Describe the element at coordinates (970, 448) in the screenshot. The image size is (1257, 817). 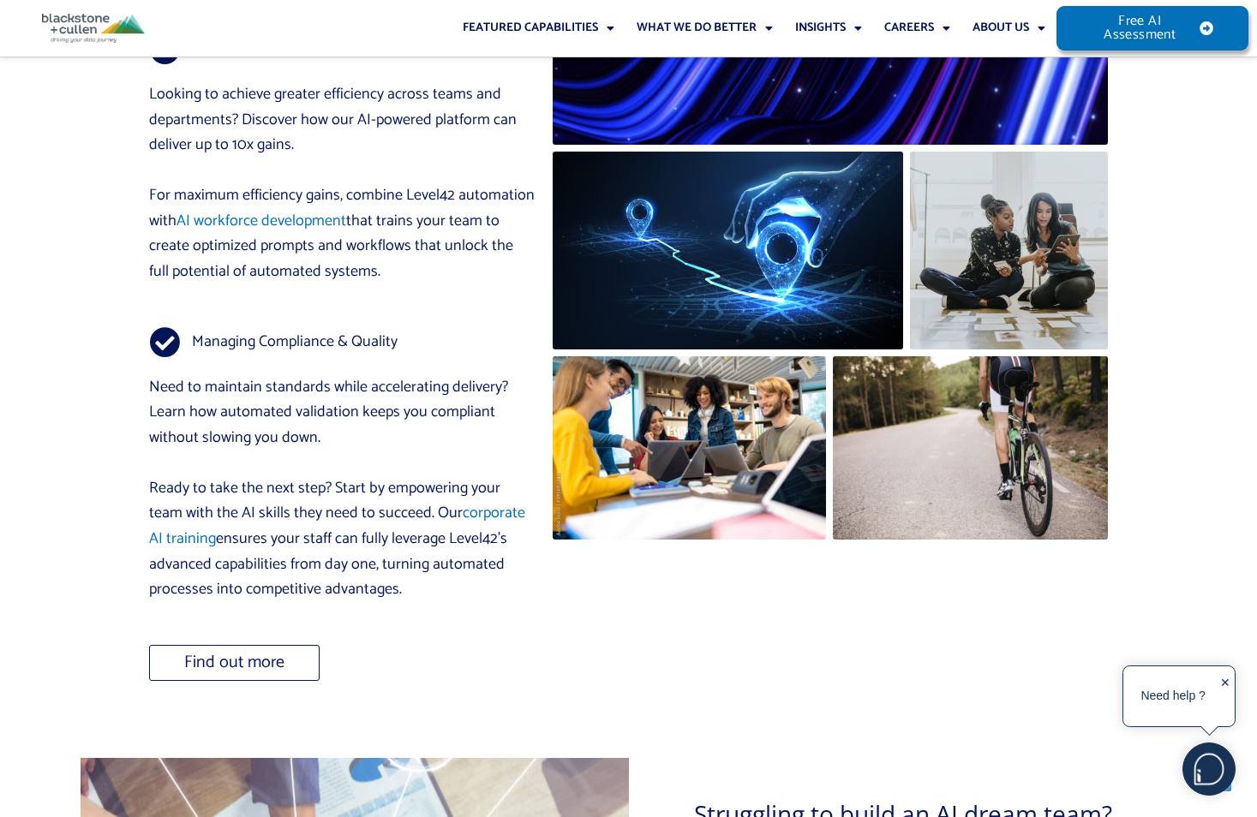
I see `a: Cyclist riding a racing cycle on a road` at that location.